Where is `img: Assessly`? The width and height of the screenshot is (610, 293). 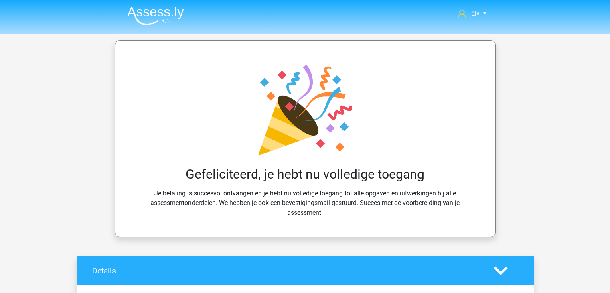 img: Assessly is located at coordinates (156, 16).